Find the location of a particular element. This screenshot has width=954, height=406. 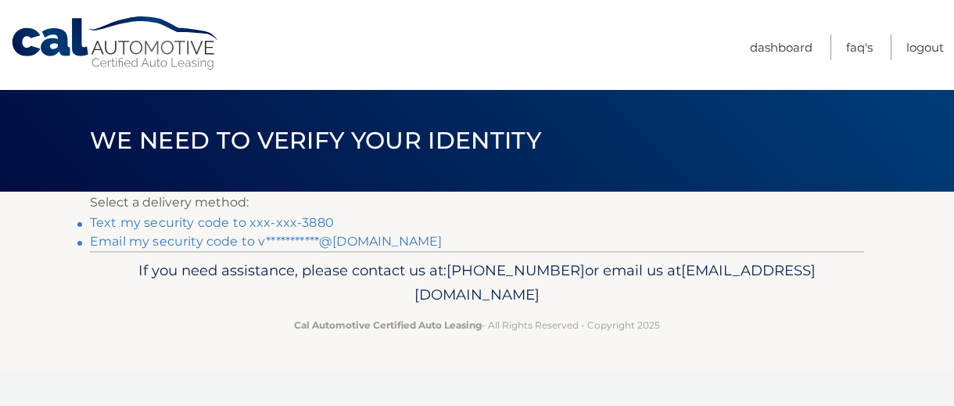

span: We need to verify your identity is located at coordinates (315, 140).